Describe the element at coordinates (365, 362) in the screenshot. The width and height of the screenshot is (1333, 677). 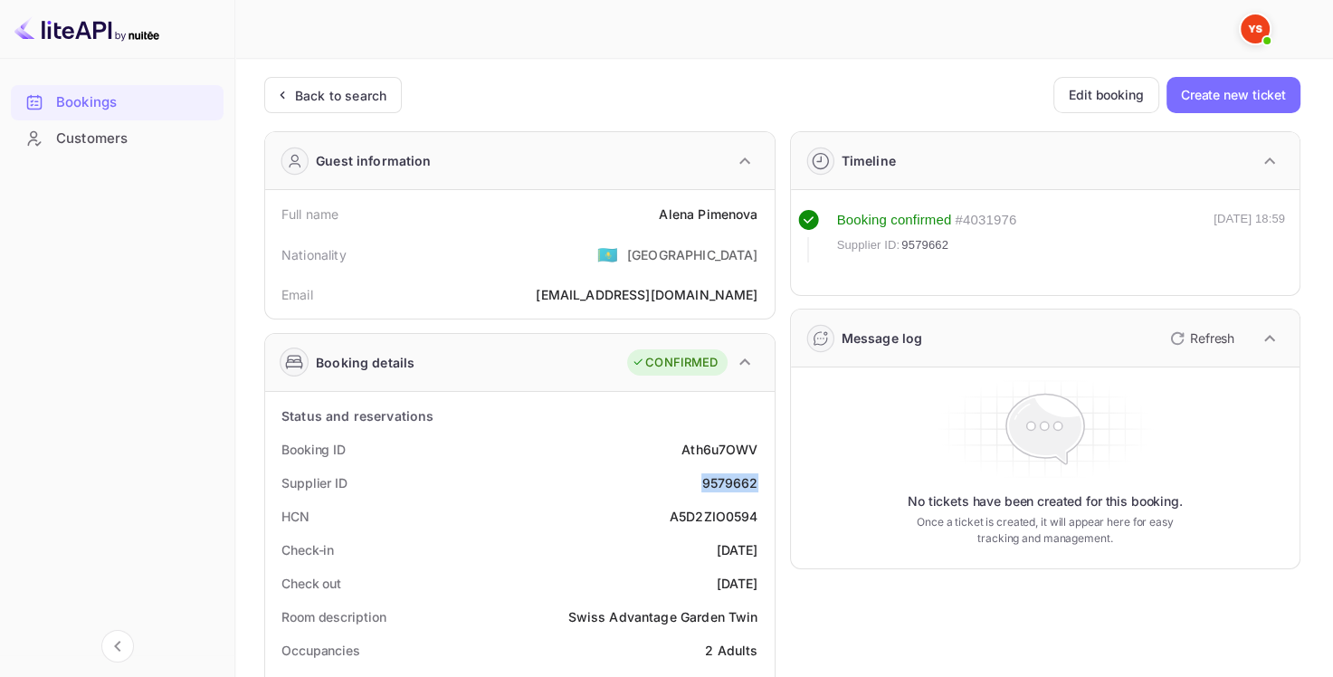
I see `div: Booking details` at that location.